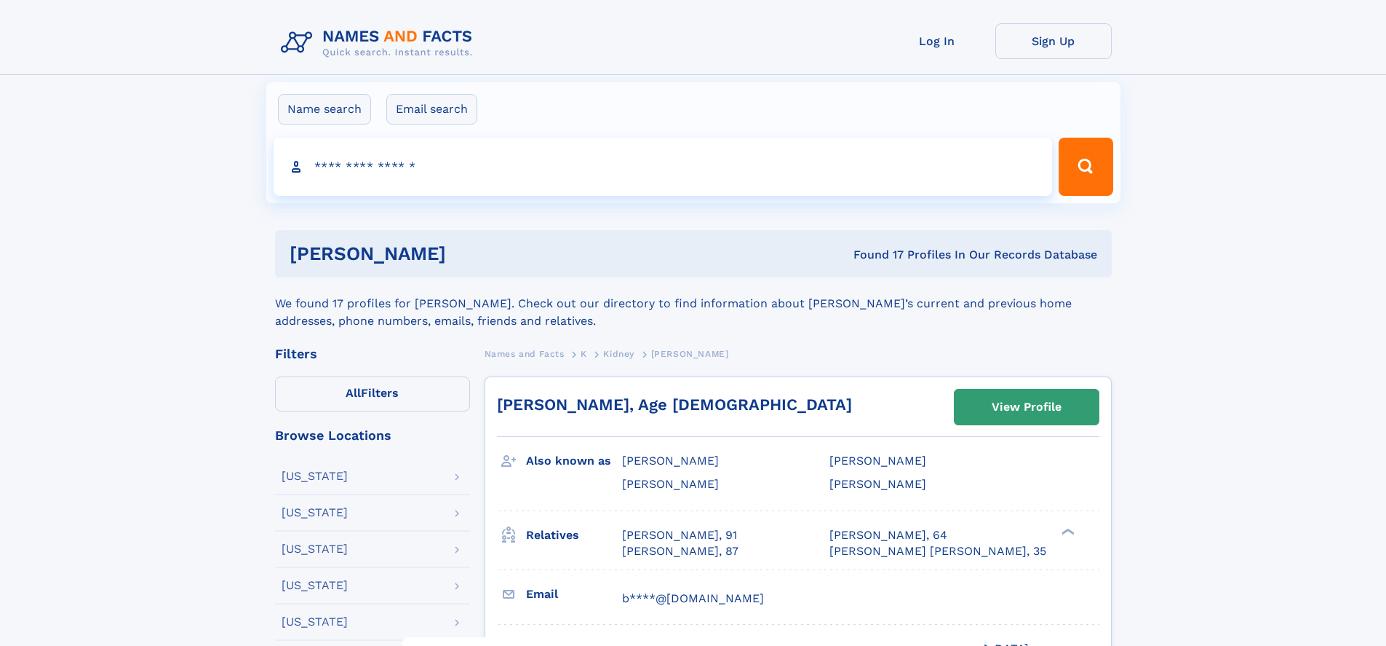  Describe the element at coordinates (619, 353) in the screenshot. I see `a: Kidney` at that location.